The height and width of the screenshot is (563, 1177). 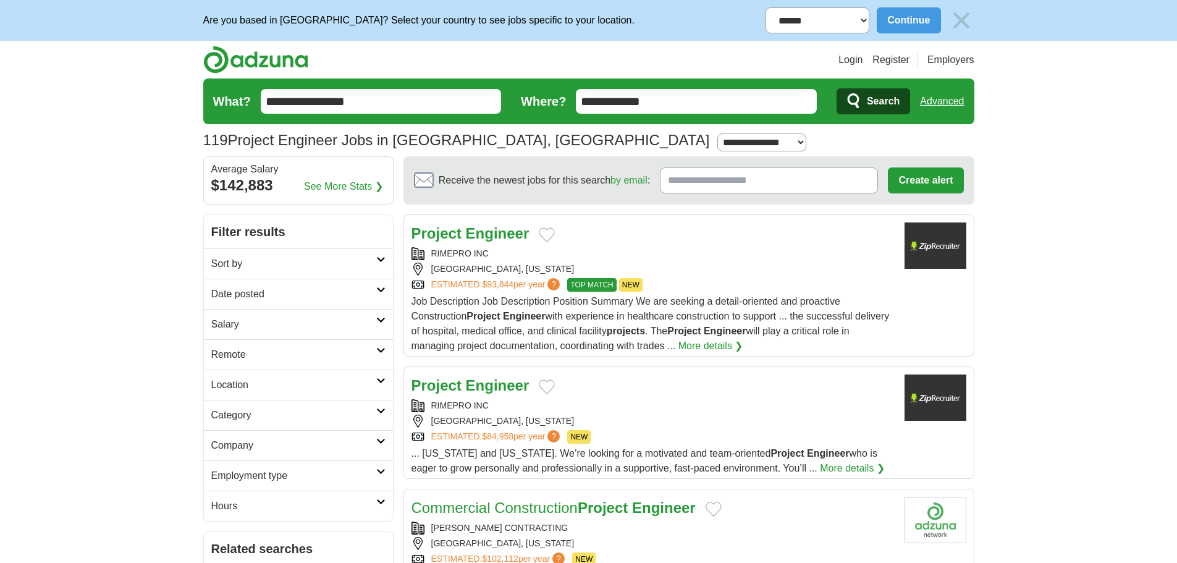 I want to click on h2: Sort by, so click(x=294, y=264).